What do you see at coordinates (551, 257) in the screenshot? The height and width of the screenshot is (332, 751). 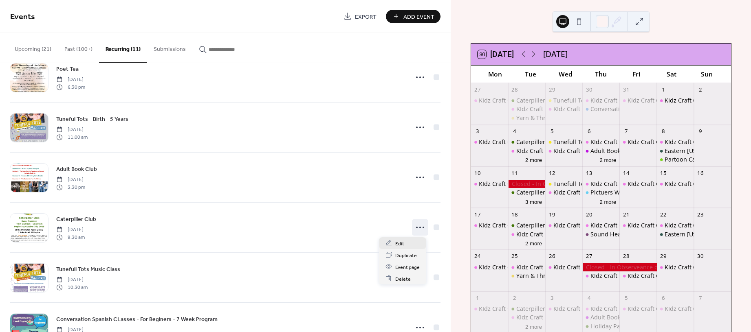 I see `div: 26` at bounding box center [551, 257].